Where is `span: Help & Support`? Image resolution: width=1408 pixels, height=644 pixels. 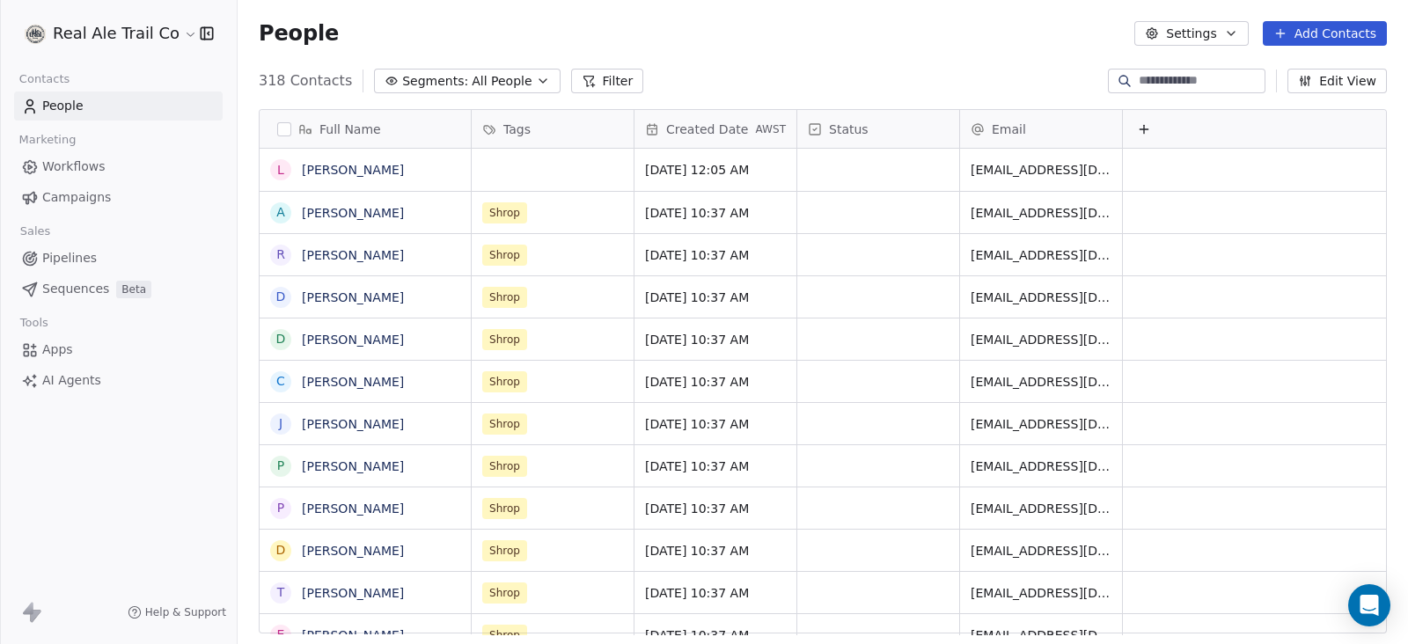 span: Help & Support is located at coordinates (186, 613).